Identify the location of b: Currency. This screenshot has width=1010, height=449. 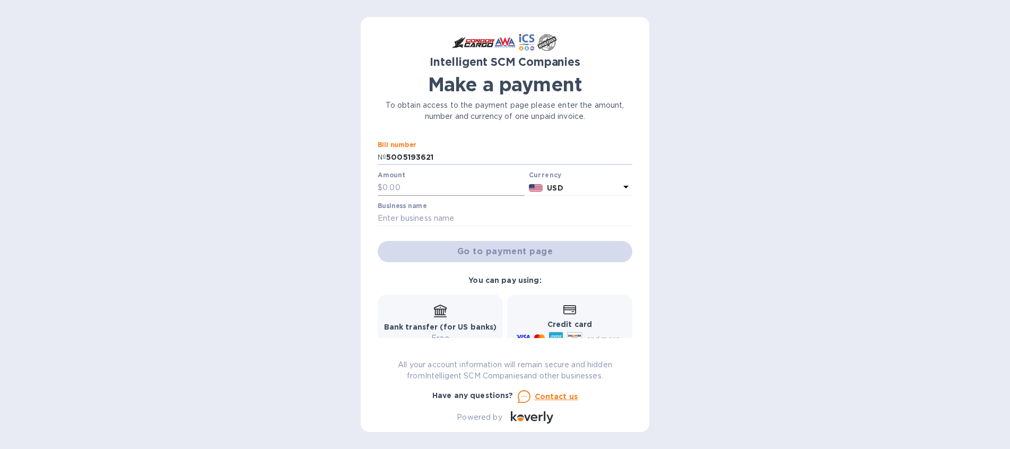
(546, 175).